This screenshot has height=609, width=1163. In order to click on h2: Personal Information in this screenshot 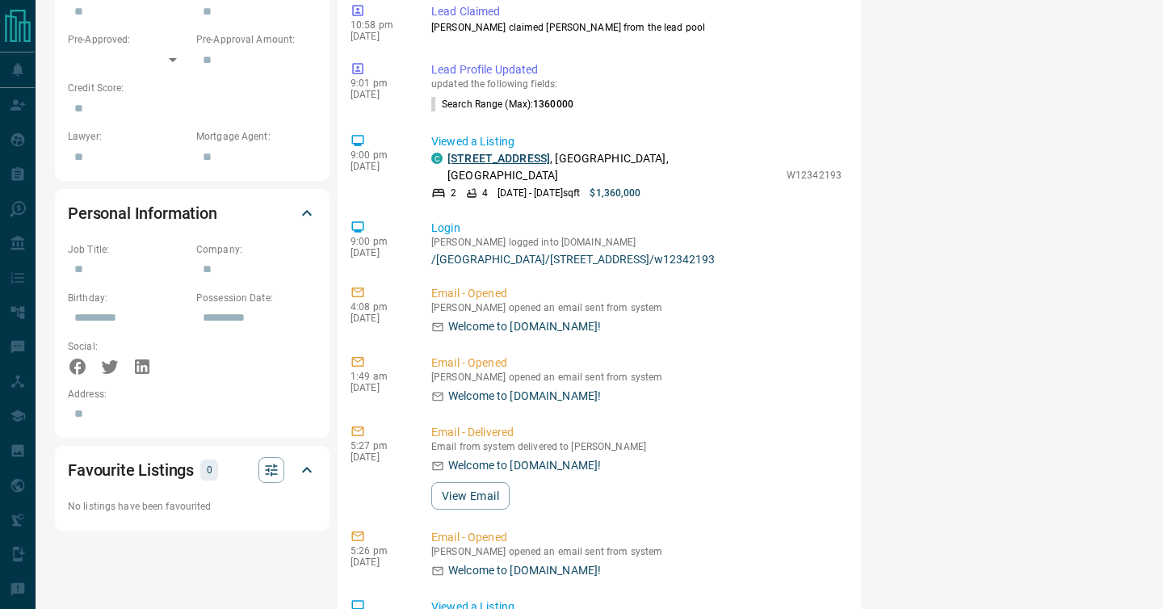, I will do `click(142, 213)`.